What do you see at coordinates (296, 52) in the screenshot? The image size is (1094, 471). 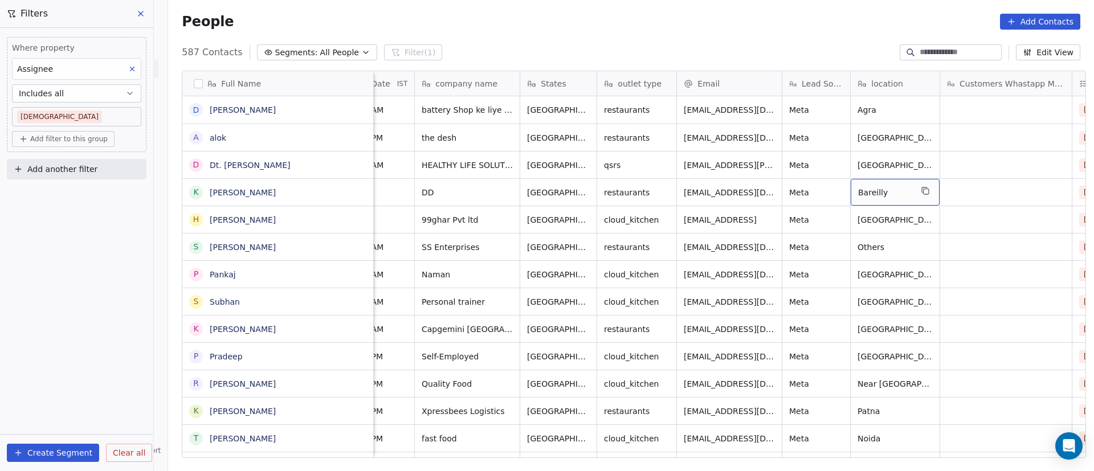 I see `span: Segments:` at bounding box center [296, 52].